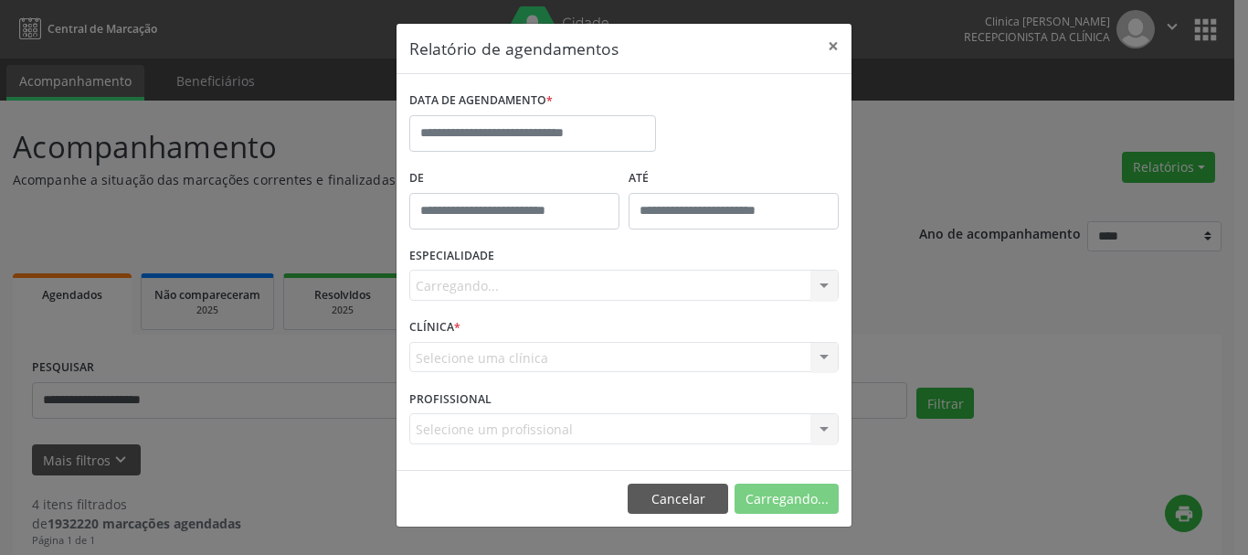  What do you see at coordinates (451, 256) in the screenshot?
I see `label: ESPECIALIDADE` at bounding box center [451, 256].